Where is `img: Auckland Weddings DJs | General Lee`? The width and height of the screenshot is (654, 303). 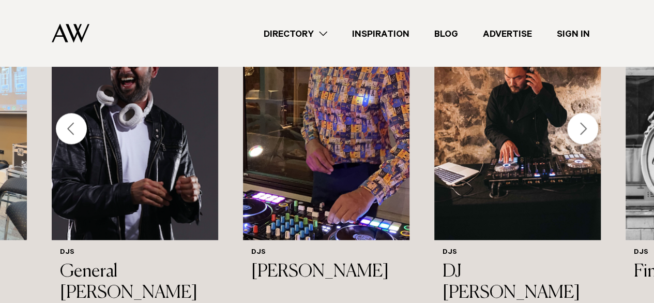 img: Auckland Weddings DJs | General Lee is located at coordinates (135, 128).